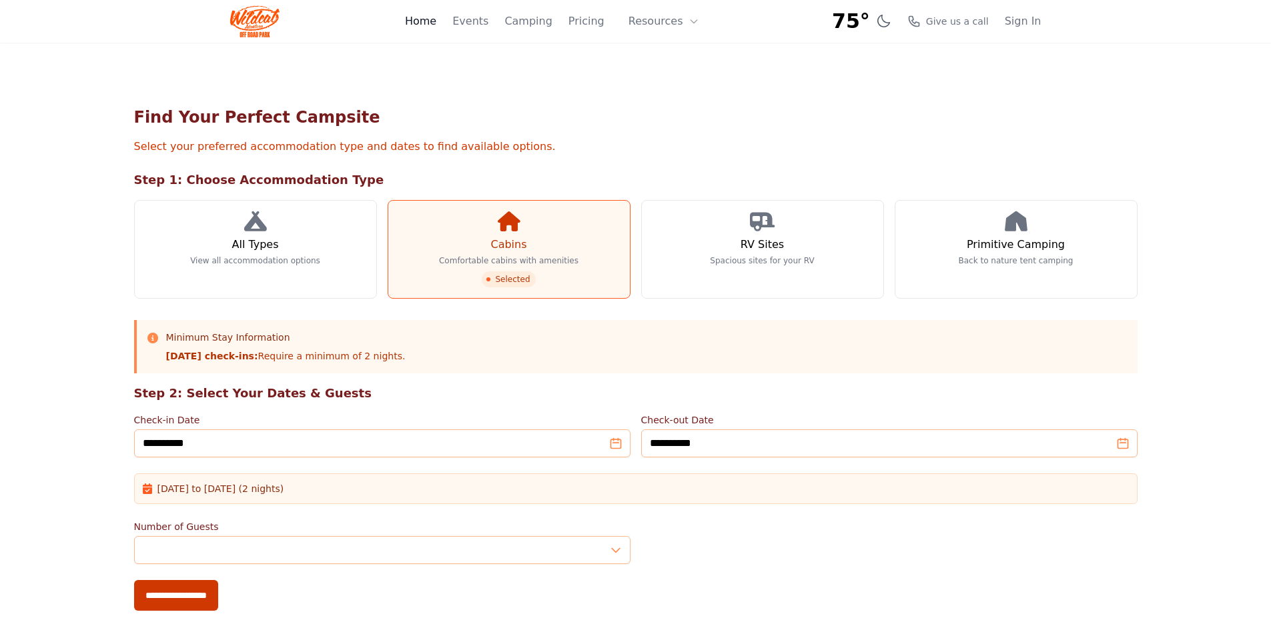 Image resolution: width=1271 pixels, height=630 pixels. I want to click on a: Sign In, so click(1023, 21).